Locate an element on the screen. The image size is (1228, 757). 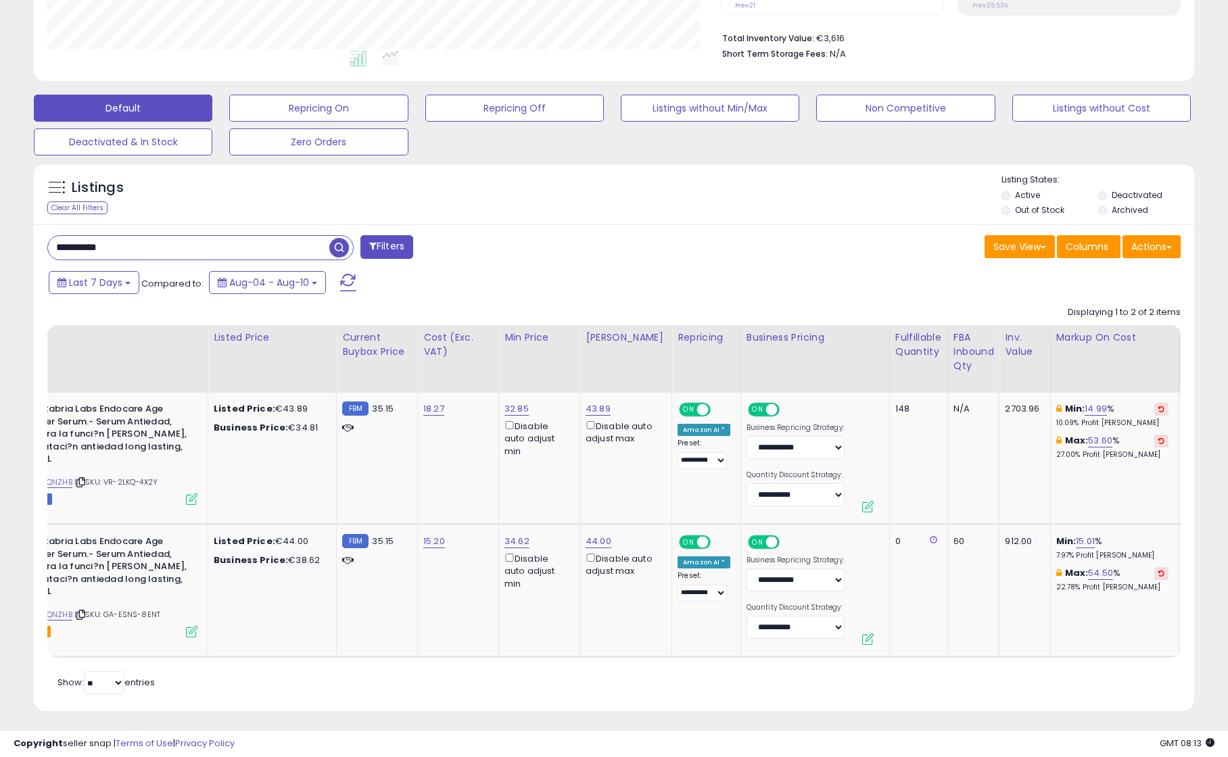
a: 43.89 is located at coordinates (598, 409).